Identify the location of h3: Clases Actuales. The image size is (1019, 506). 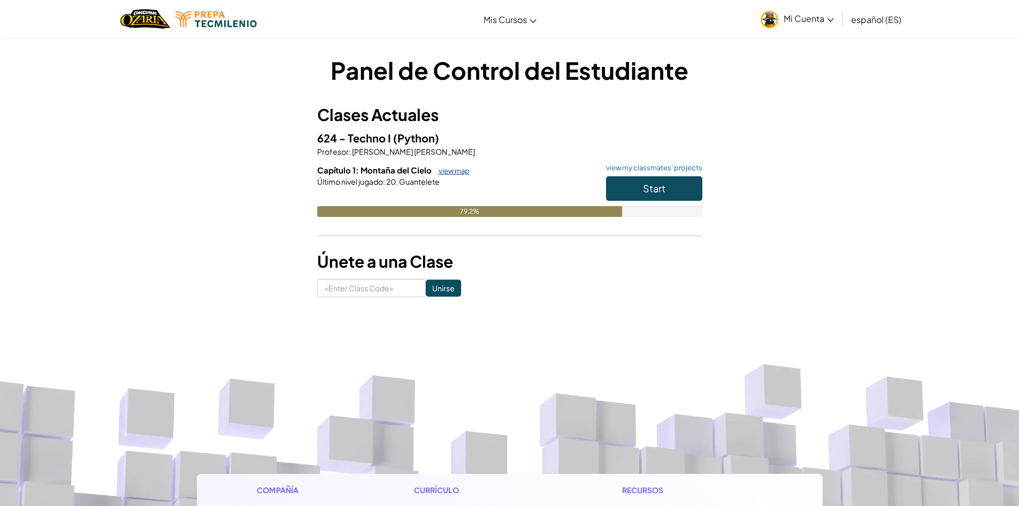
(510, 114).